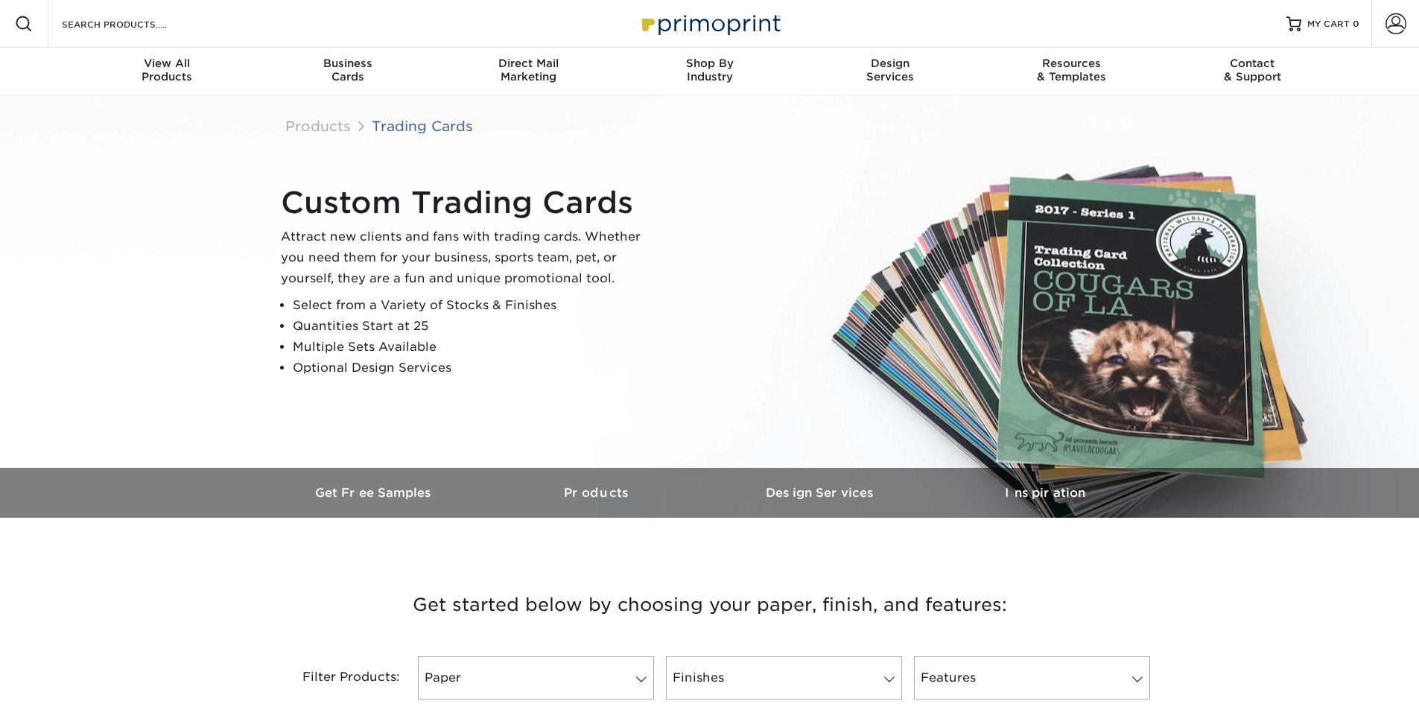 Image resolution: width=1419 pixels, height=704 pixels. I want to click on span: Direct Mail, so click(528, 63).